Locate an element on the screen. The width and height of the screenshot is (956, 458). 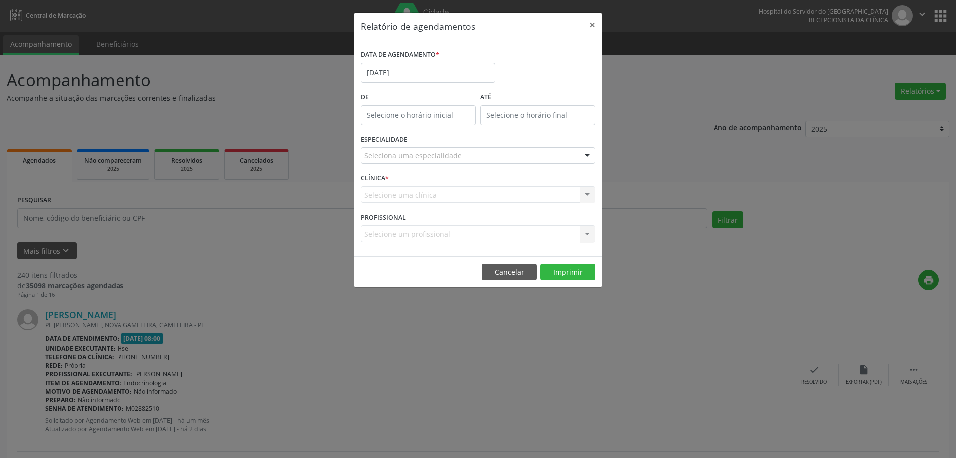
button: Imprimir is located at coordinates (568, 272).